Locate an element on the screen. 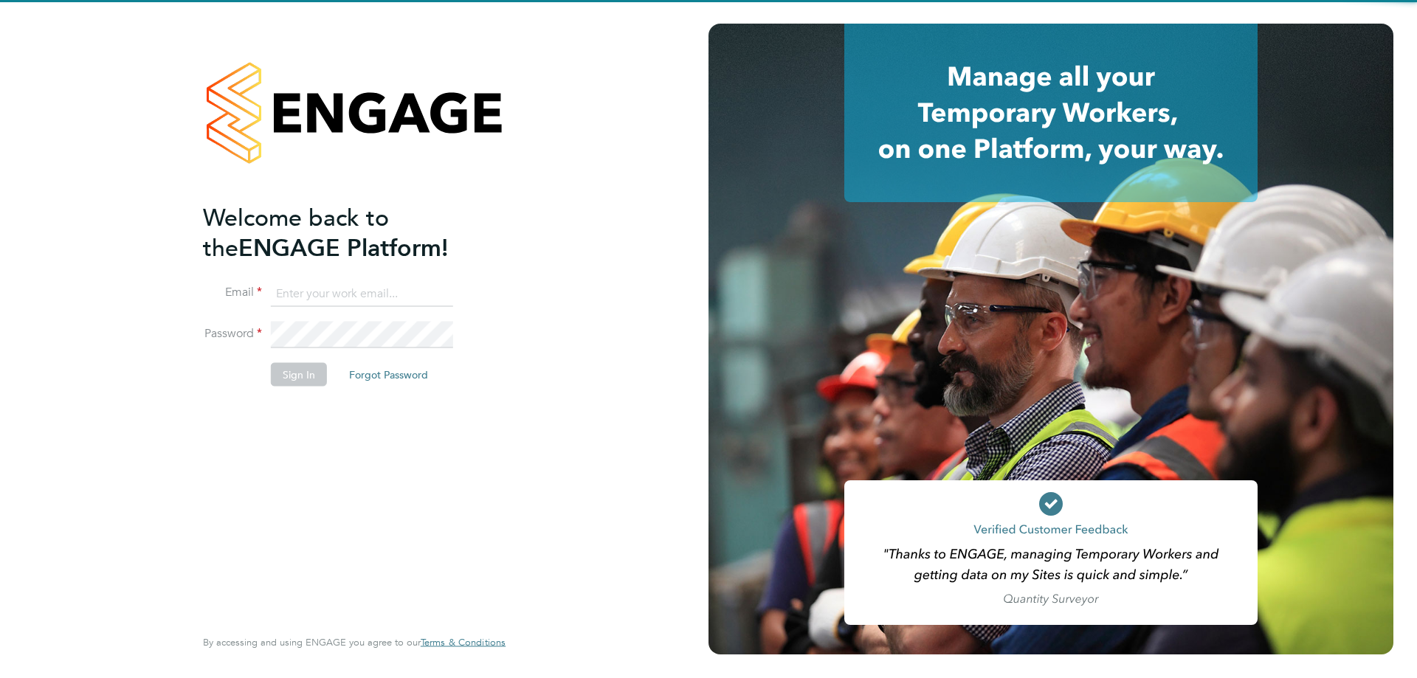  input: Enter your work email... is located at coordinates (362, 294).